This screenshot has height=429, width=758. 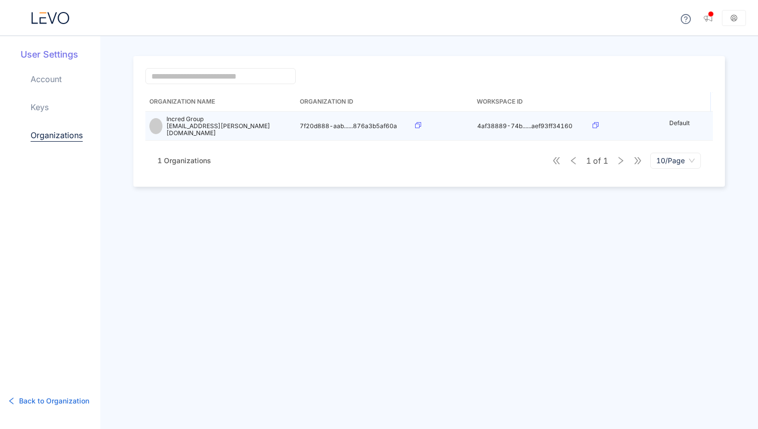 What do you see at coordinates (348, 126) in the screenshot?
I see `span: 7f20d888-aab......876a3b5af60a` at bounding box center [348, 126].